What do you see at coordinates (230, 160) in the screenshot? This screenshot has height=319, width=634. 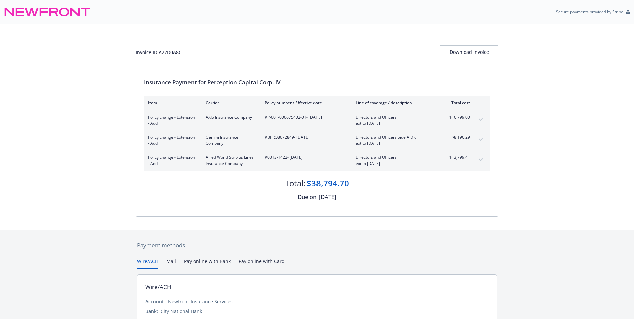 I see `span: Allied World Surplus Lines Insurance Company` at bounding box center [230, 160].